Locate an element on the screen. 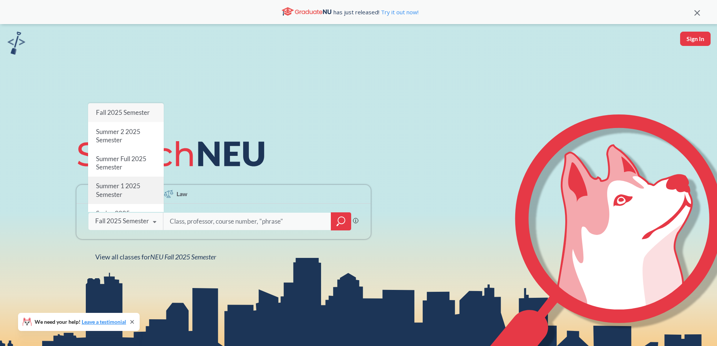 The image size is (717, 346). span: Summer 2 2025 Semester is located at coordinates (118, 135).